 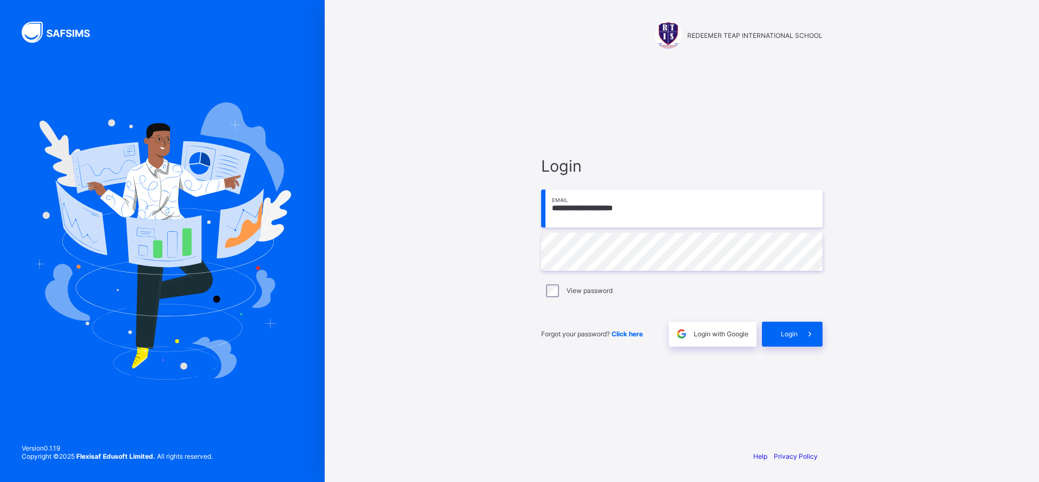 I want to click on span: Login with Google, so click(x=721, y=333).